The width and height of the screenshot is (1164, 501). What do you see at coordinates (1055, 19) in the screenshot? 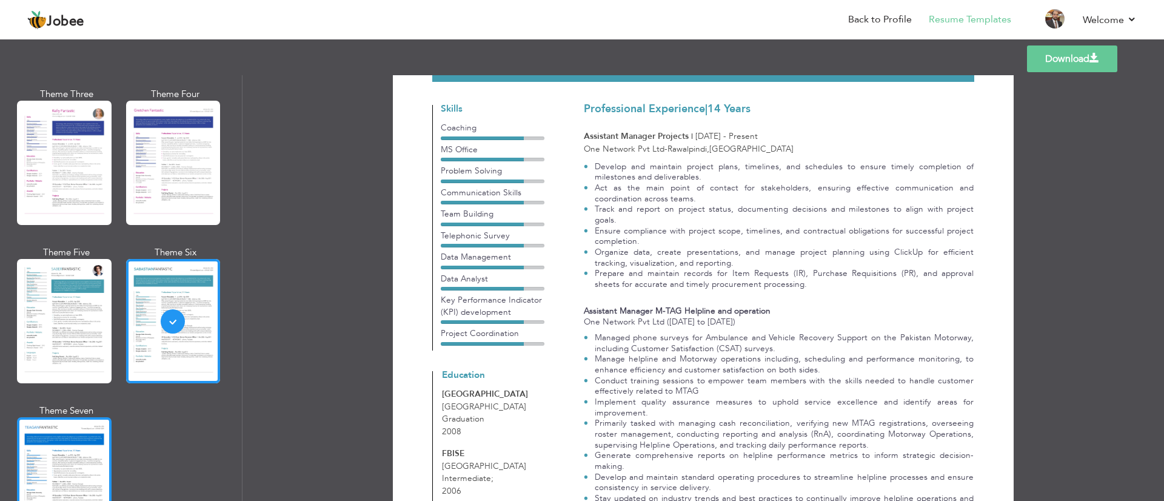
I see `img: Profile Img` at bounding box center [1055, 19].